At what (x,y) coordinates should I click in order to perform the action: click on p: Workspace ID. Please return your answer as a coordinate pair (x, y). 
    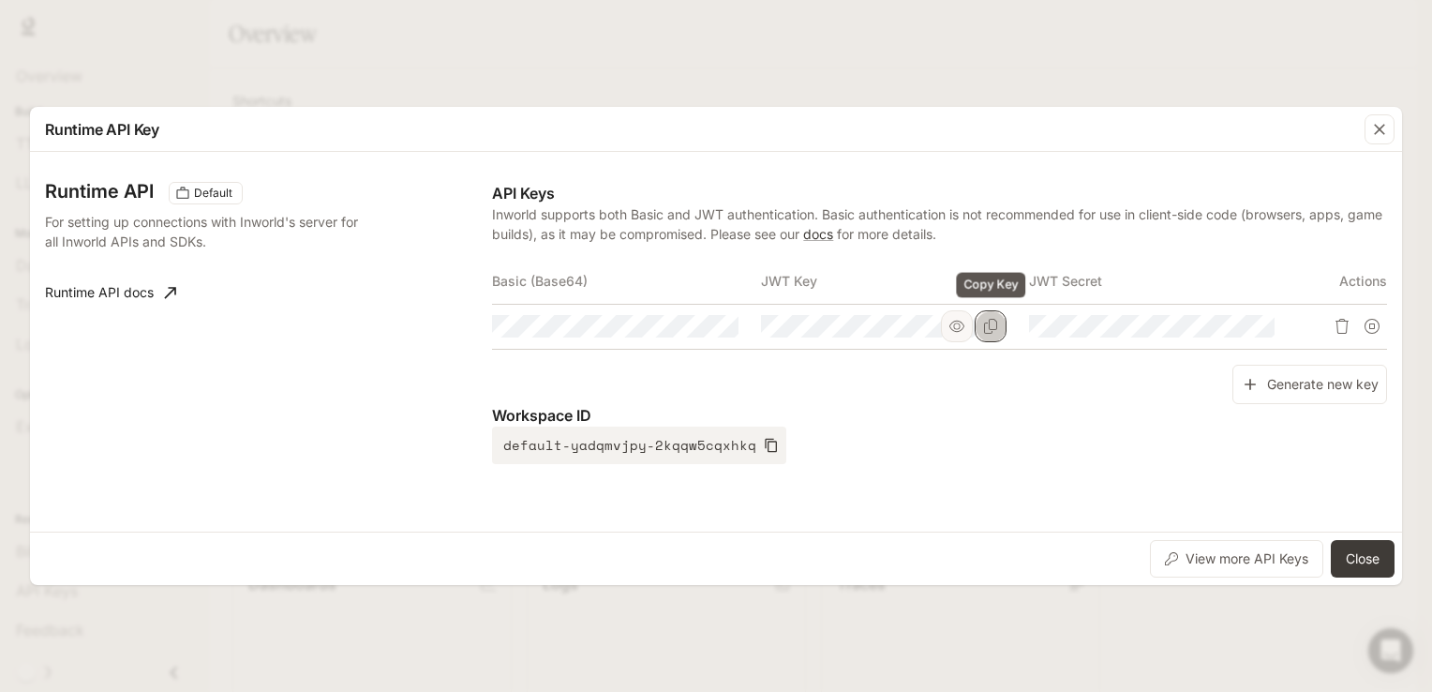
    Looking at the image, I should click on (939, 415).